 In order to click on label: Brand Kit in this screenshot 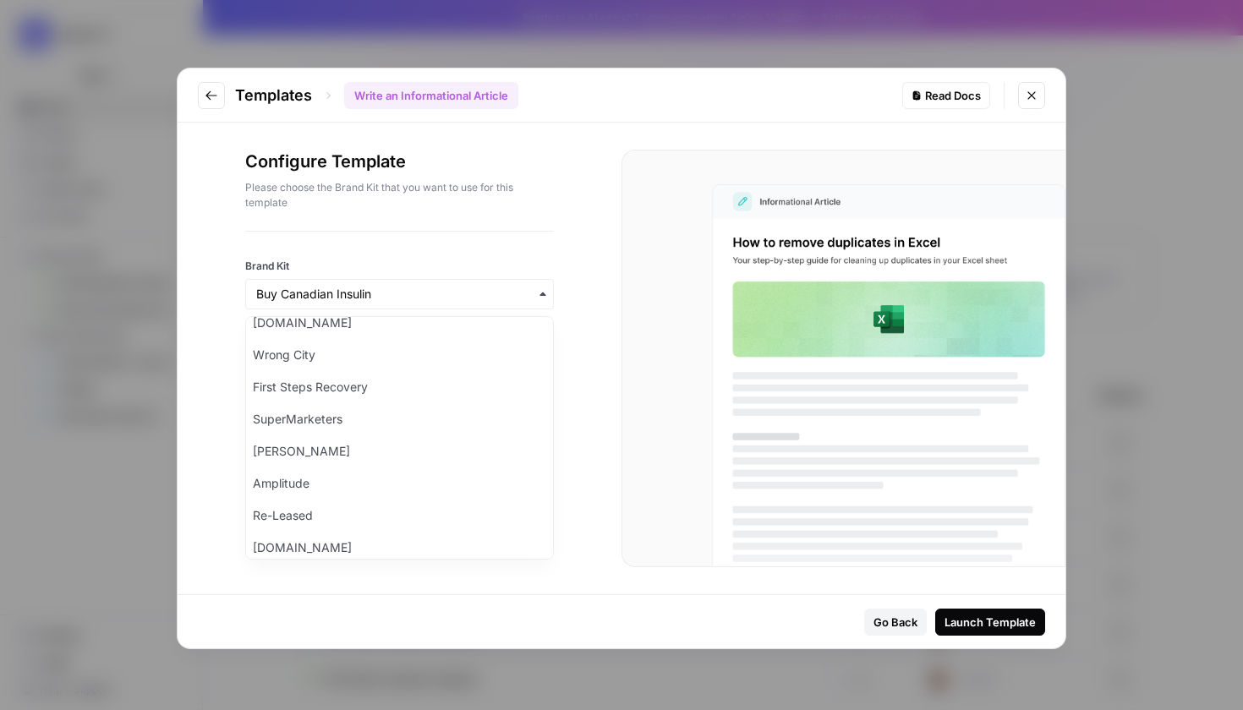, I will do `click(399, 266)`.